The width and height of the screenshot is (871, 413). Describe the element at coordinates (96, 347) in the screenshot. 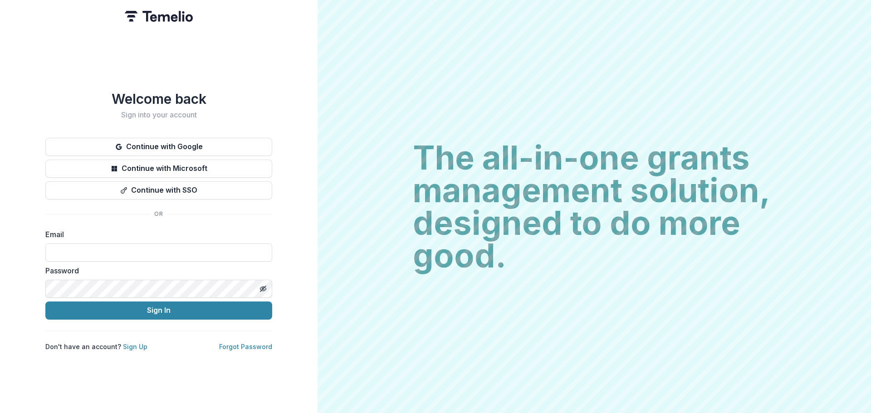

I see `p: Don't have an account?` at that location.